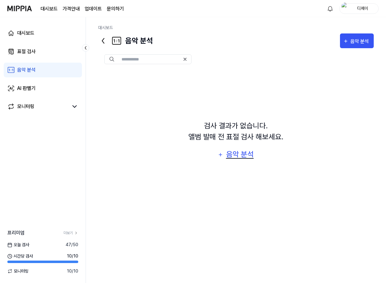 Image resolution: width=386 pixels, height=283 pixels. Describe the element at coordinates (43, 70) in the screenshot. I see `a: 음악 분석` at that location.